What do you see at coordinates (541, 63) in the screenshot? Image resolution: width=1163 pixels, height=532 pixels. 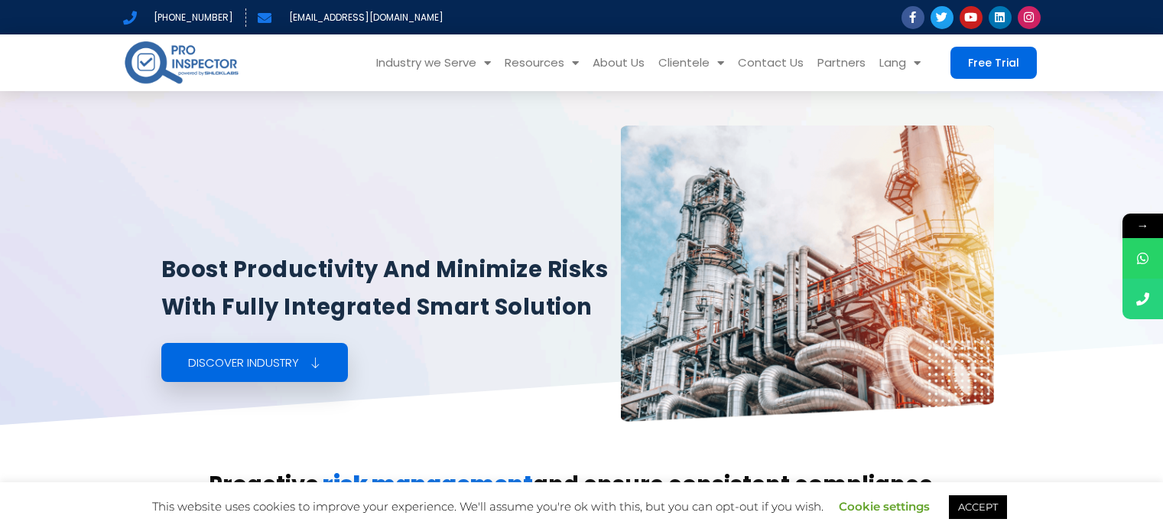 I see `a: Resources` at bounding box center [541, 63].